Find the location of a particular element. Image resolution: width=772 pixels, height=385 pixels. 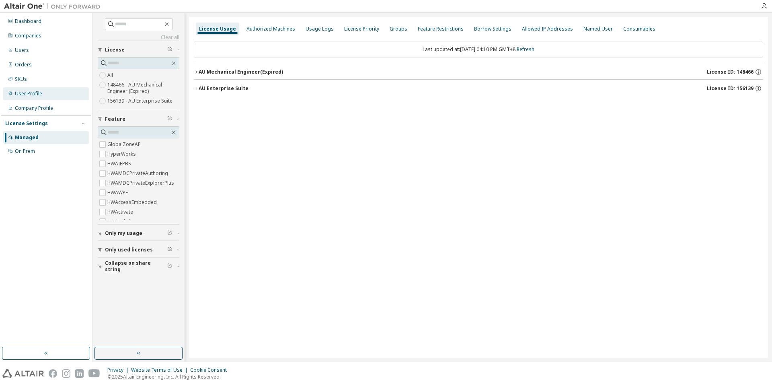

p: © 2025 Altair Engineering, Inc. All Rights Reserved. is located at coordinates (169, 376).